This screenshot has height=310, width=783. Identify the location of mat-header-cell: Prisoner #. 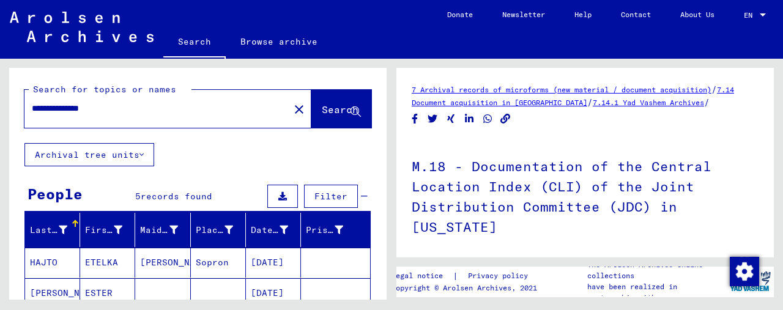
(335, 230).